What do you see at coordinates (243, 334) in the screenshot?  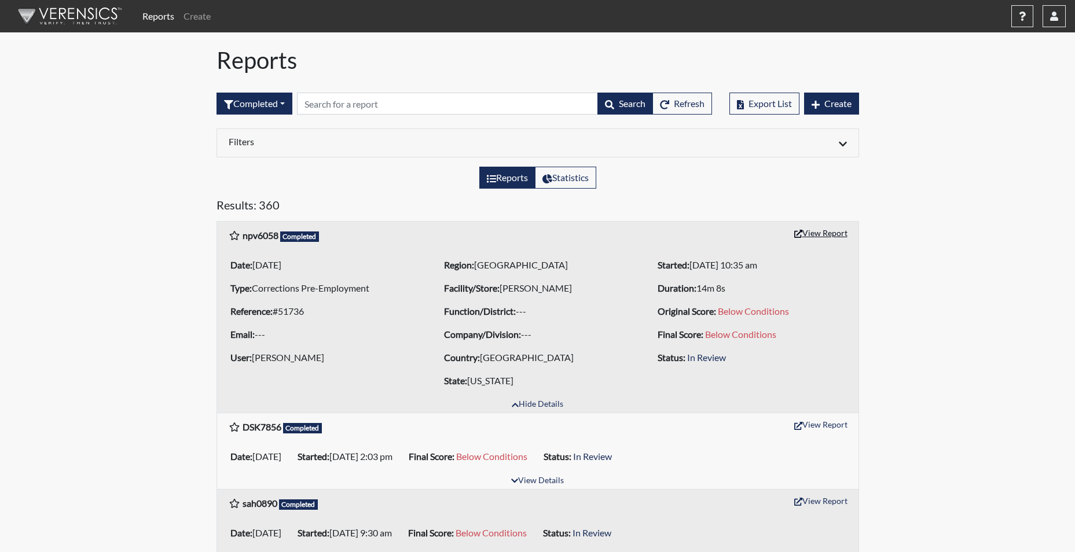 I see `b: Email:` at bounding box center [243, 334].